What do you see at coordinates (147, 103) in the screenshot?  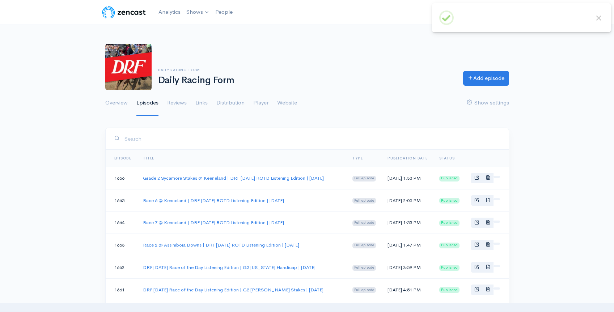 I see `a: Episodes` at bounding box center [147, 103].